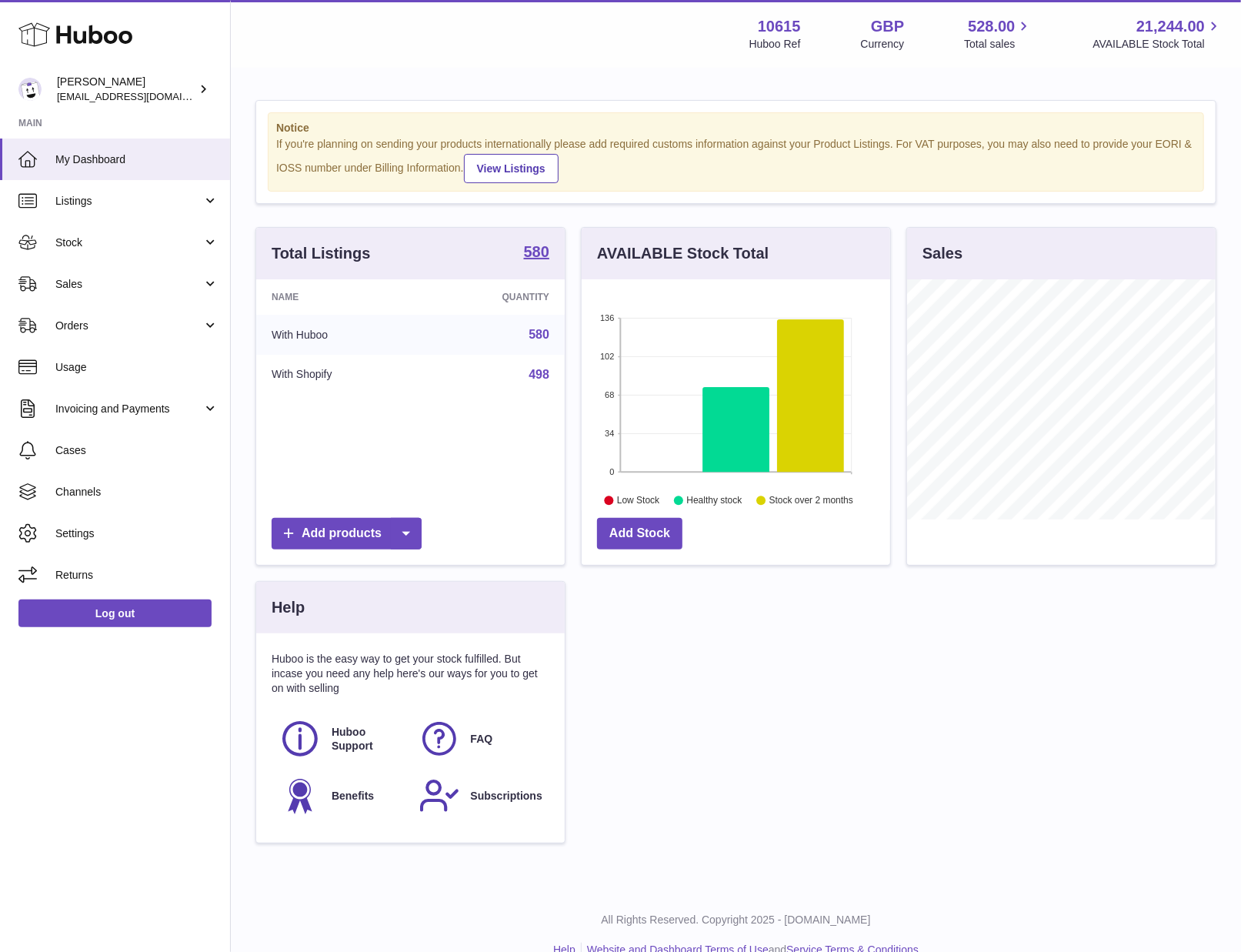 The image size is (1241, 952). What do you see at coordinates (137, 159) in the screenshot?
I see `span: My Dashboard` at bounding box center [137, 159].